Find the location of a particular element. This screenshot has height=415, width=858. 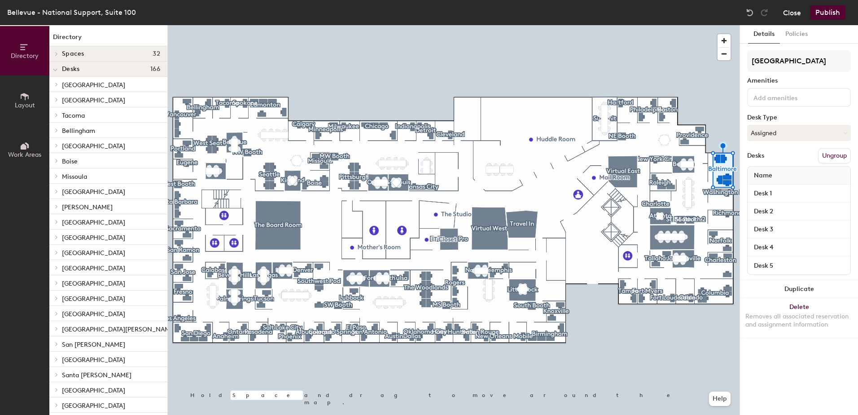

span: Name is located at coordinates (763, 175).